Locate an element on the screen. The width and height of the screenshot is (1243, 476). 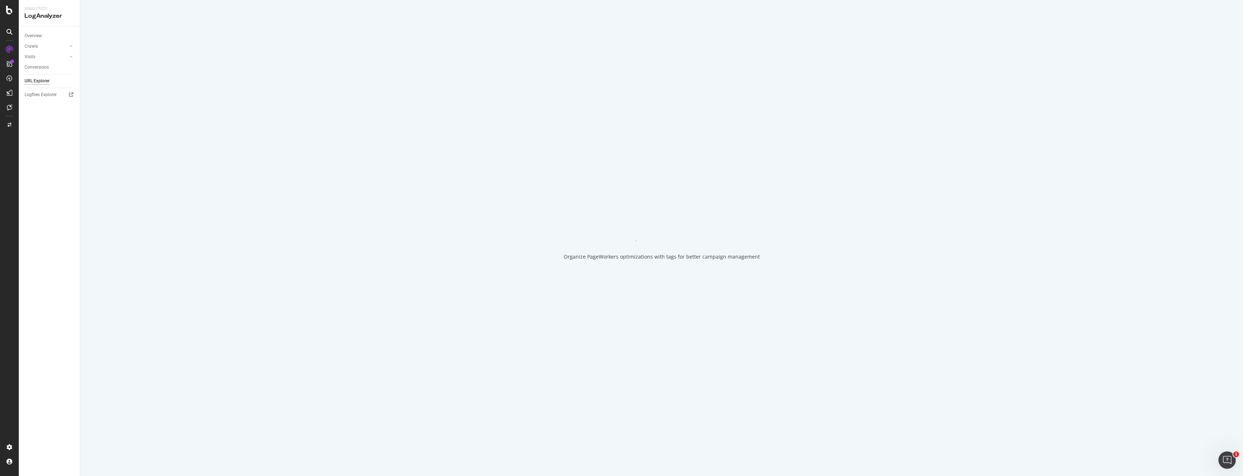
div: URL Explorer is located at coordinates (37, 81).